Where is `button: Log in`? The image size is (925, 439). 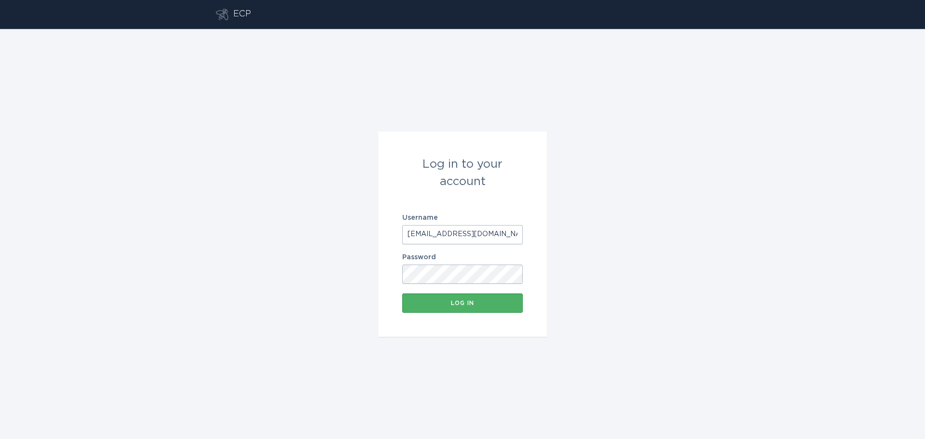
button: Log in is located at coordinates (462, 303).